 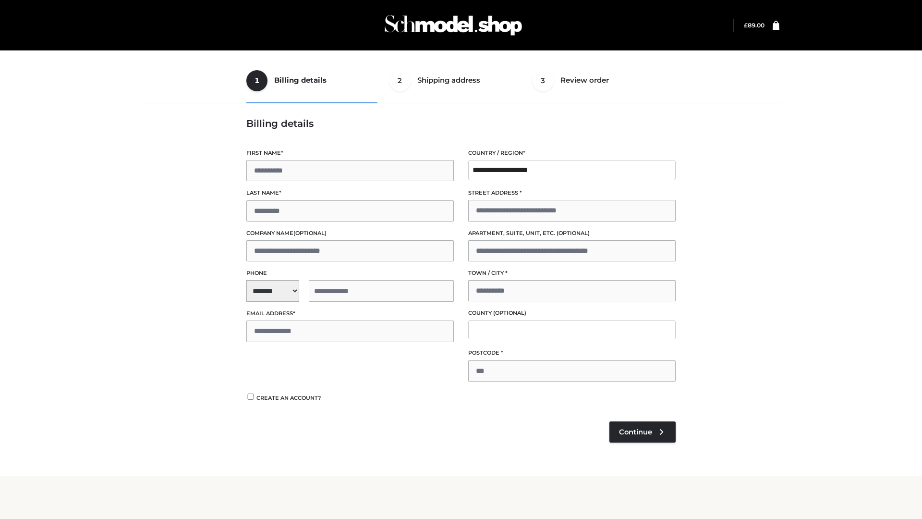 I want to click on label: Apartment, suite, unit, etc., so click(x=572, y=233).